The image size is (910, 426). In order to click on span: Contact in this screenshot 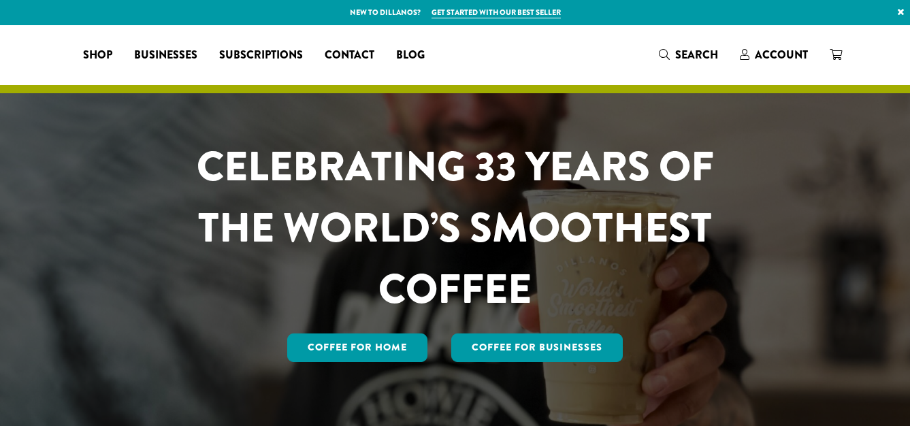, I will do `click(349, 55)`.